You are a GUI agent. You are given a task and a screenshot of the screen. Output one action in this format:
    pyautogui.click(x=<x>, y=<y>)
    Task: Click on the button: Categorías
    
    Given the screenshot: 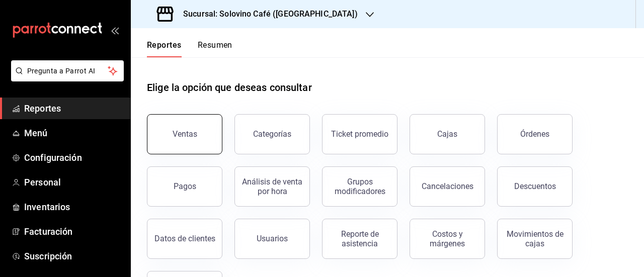 What is the action you would take?
    pyautogui.click(x=272, y=134)
    